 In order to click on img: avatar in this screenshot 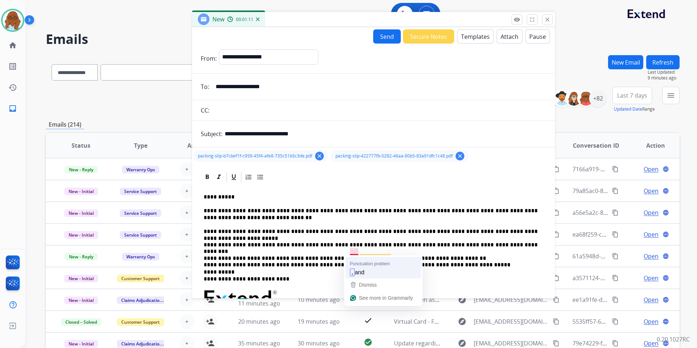, I will do `click(13, 20)`.